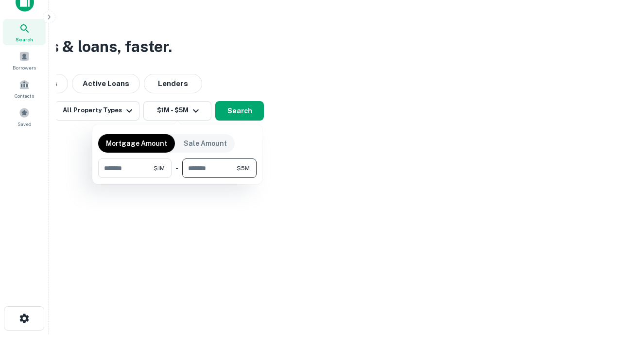 This screenshot has width=622, height=350. Describe the element at coordinates (159, 168) in the screenshot. I see `span: $1M` at that location.